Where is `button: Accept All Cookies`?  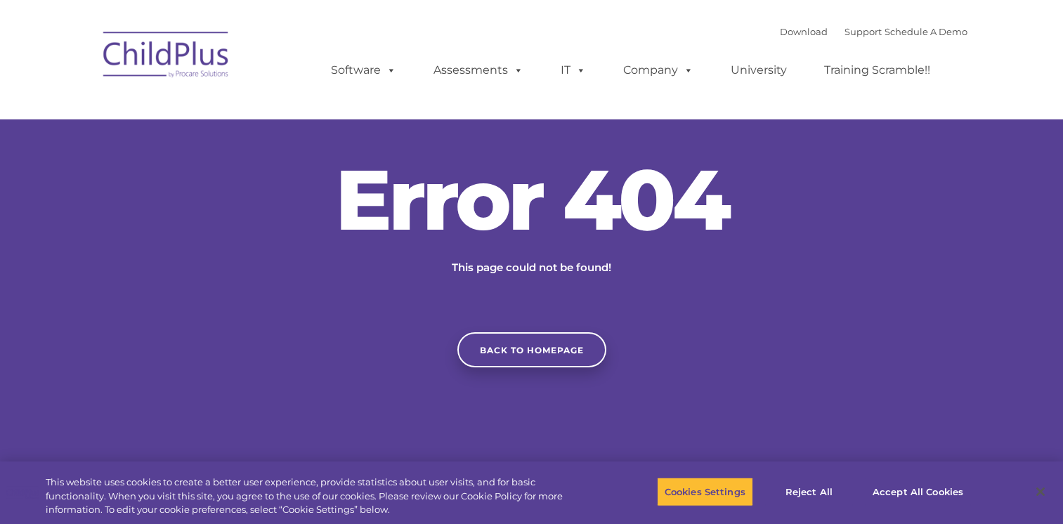
button: Accept All Cookies is located at coordinates (918, 492).